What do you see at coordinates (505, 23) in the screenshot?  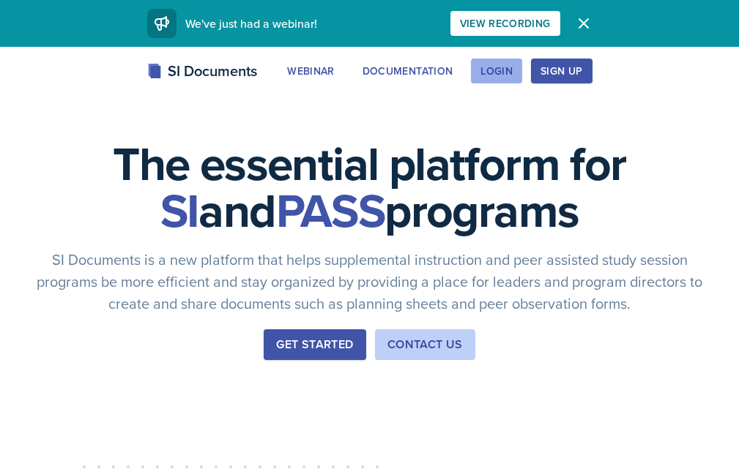 I see `button: View Recording` at bounding box center [505, 23].